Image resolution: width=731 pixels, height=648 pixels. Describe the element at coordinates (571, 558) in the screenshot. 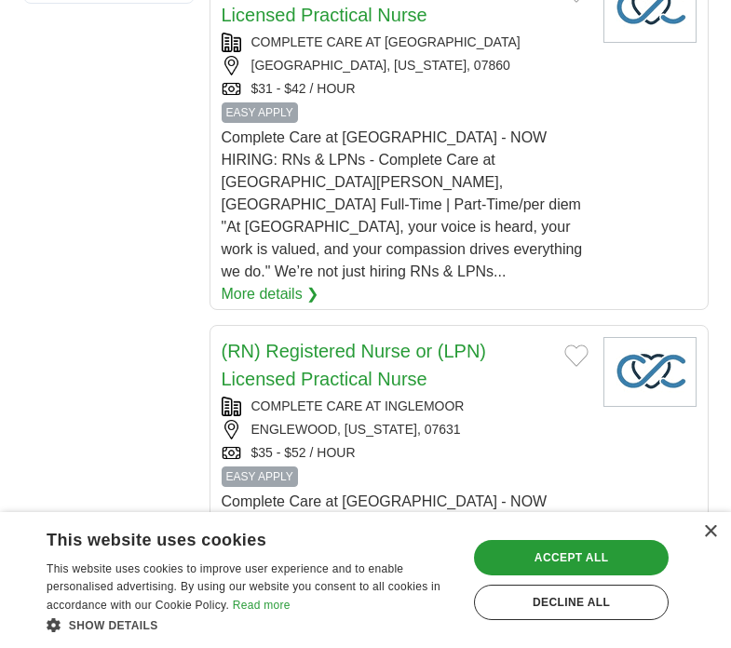

I see `div: Accept all` at that location.